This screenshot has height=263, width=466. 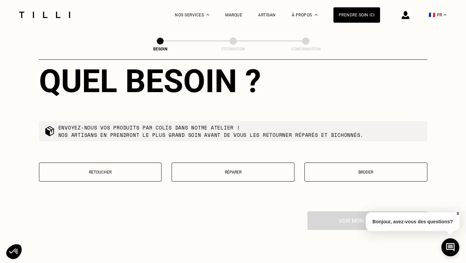 What do you see at coordinates (234, 15) in the screenshot?
I see `a: Marque` at bounding box center [234, 15].